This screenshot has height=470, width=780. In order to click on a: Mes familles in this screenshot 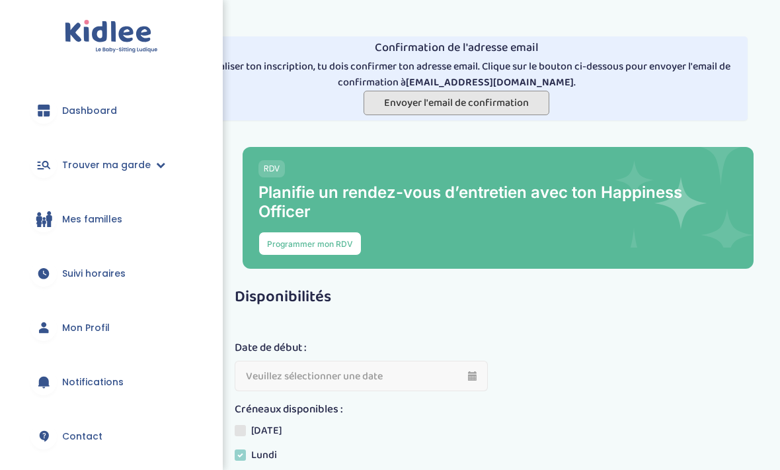, I will do `click(111, 219)`.